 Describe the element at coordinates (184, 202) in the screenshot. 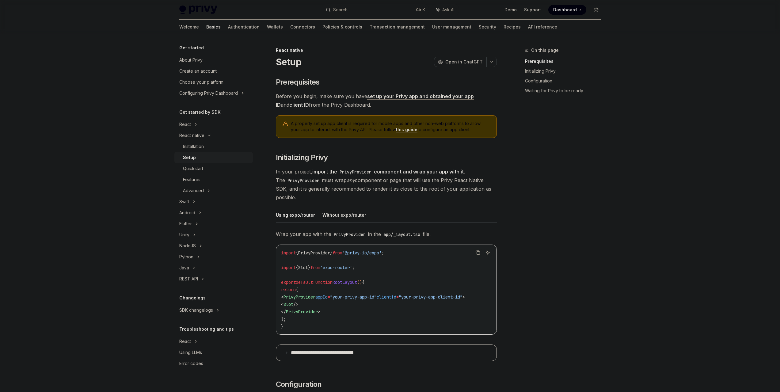

I see `div: Swift` at that location.